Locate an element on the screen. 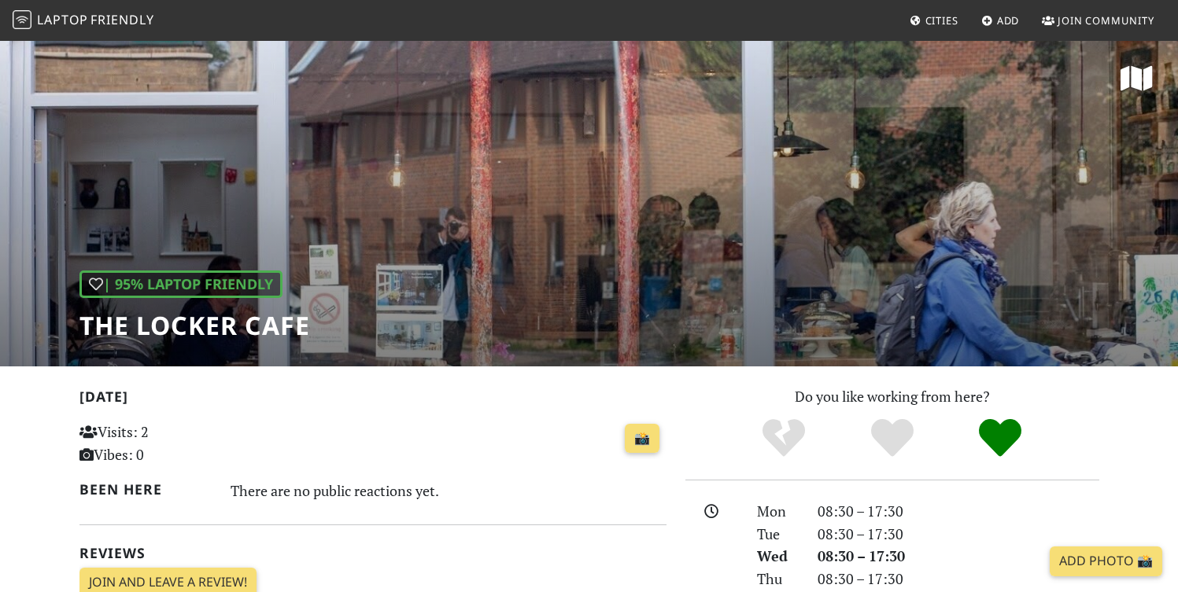 The height and width of the screenshot is (592, 1178). div: | 95% Laptop Friendly is located at coordinates (181, 284).